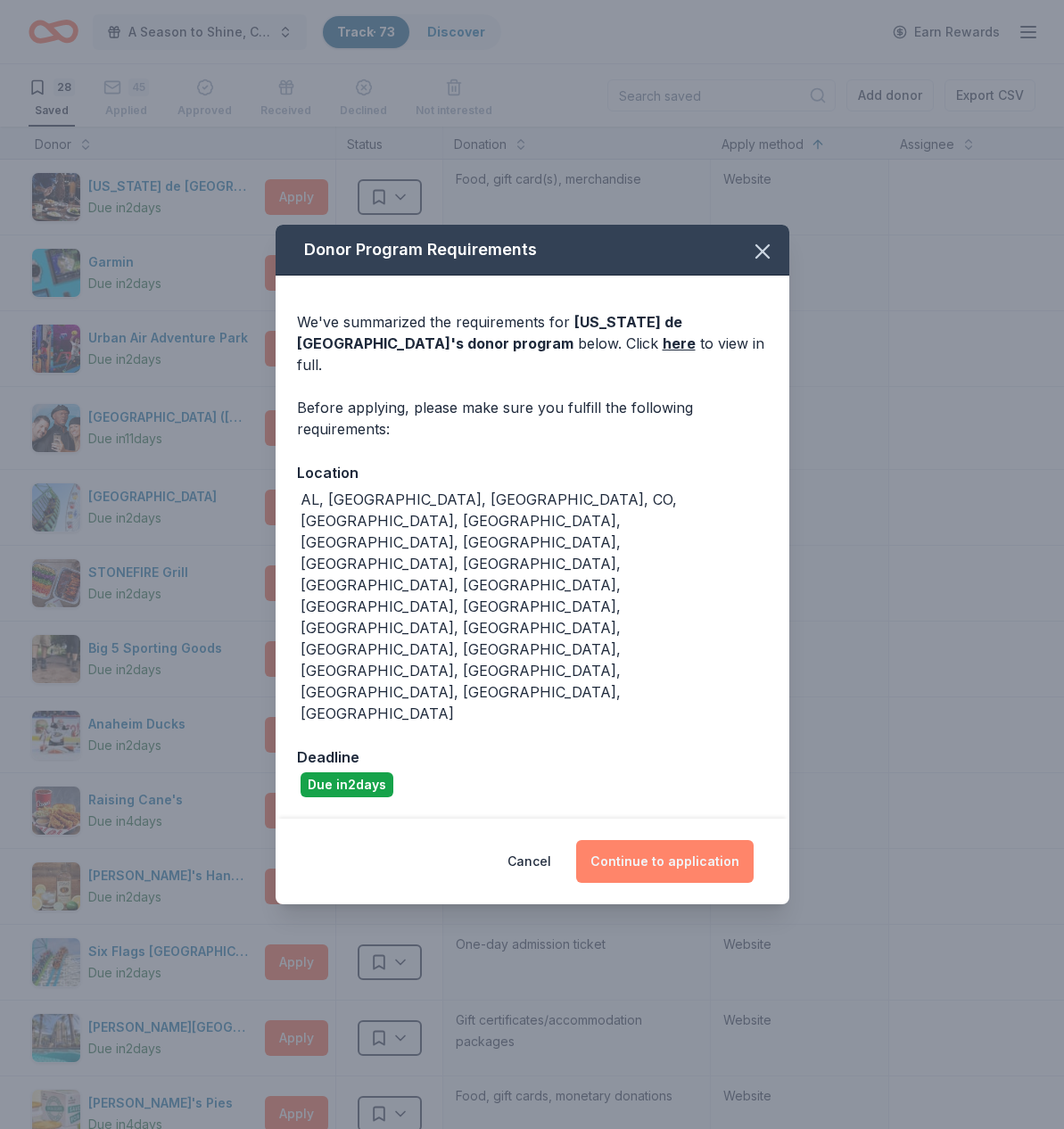  I want to click on div: We've summarized the requirements for below. Click to view in full., so click(532, 343).